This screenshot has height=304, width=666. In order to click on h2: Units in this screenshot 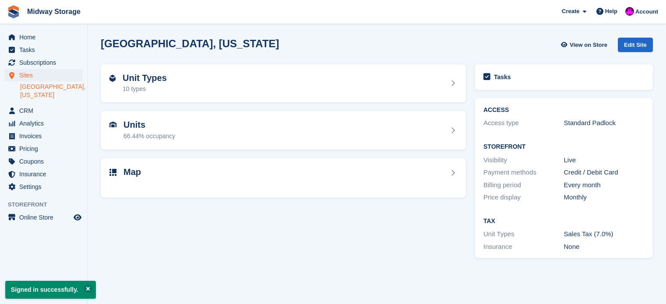, I will do `click(149, 125)`.